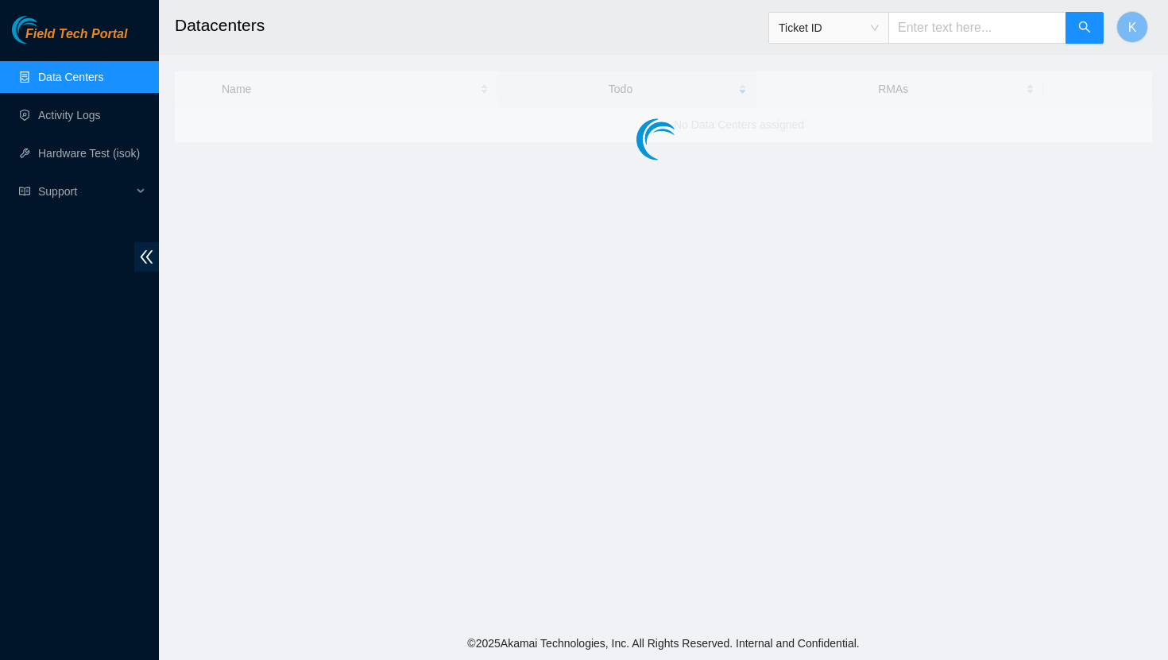 The width and height of the screenshot is (1168, 660). I want to click on span: read, so click(25, 192).